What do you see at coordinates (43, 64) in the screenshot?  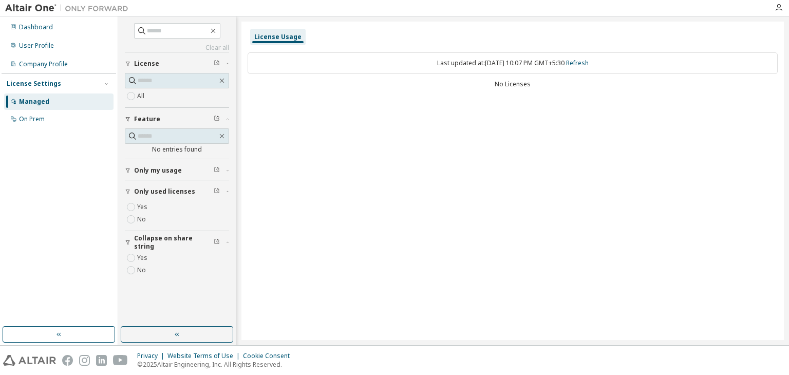 I see `div: Company Profile` at bounding box center [43, 64].